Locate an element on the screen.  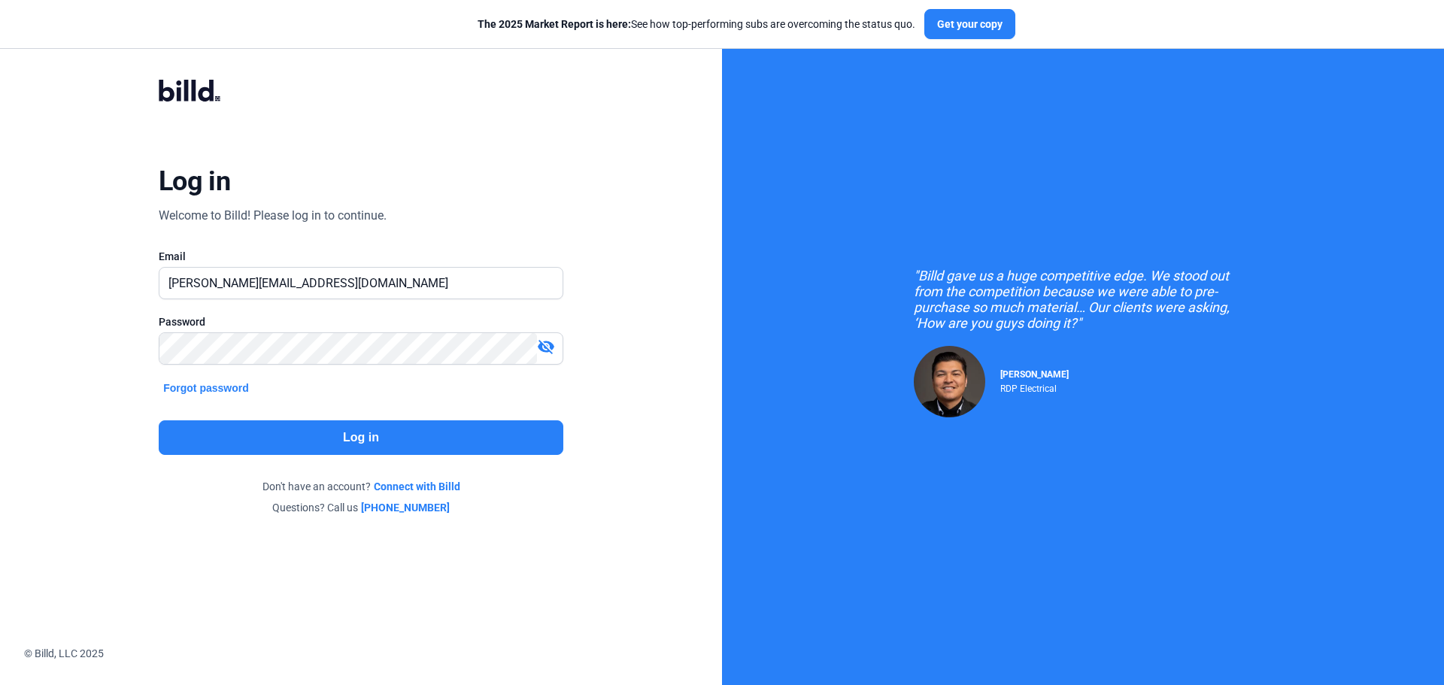
button: Forgot password is located at coordinates (206, 388).